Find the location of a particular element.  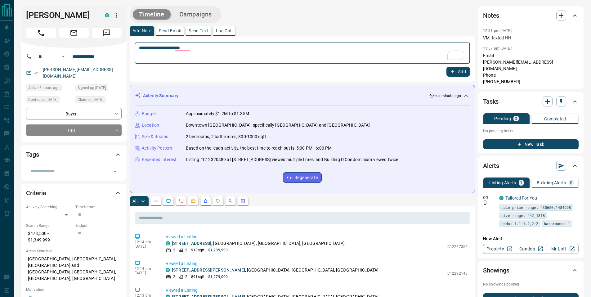

p: Building Alerts is located at coordinates (552, 183).